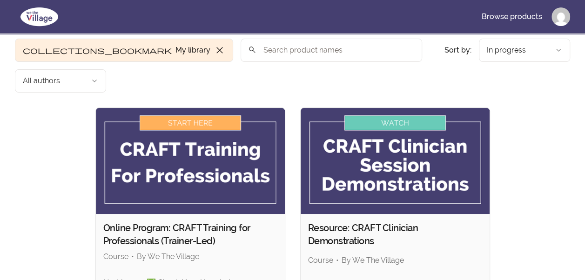  What do you see at coordinates (560, 17) in the screenshot?
I see `button: Profile image for Sandra` at bounding box center [560, 17].